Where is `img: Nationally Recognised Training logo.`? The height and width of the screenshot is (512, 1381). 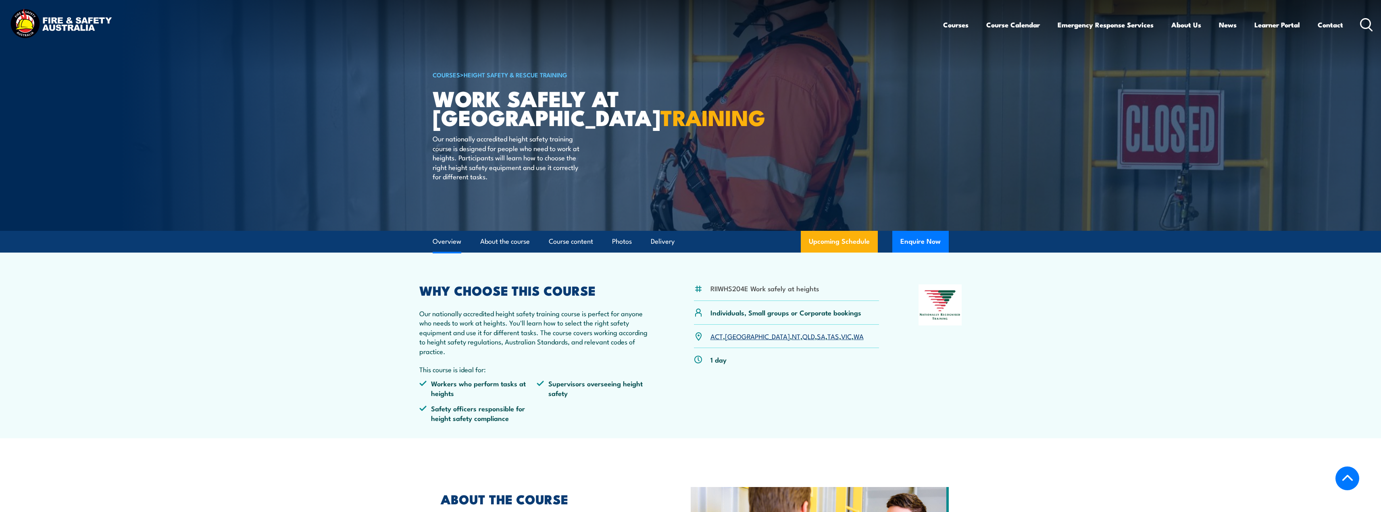 img: Nationally Recognised Training logo. is located at coordinates (940, 305).